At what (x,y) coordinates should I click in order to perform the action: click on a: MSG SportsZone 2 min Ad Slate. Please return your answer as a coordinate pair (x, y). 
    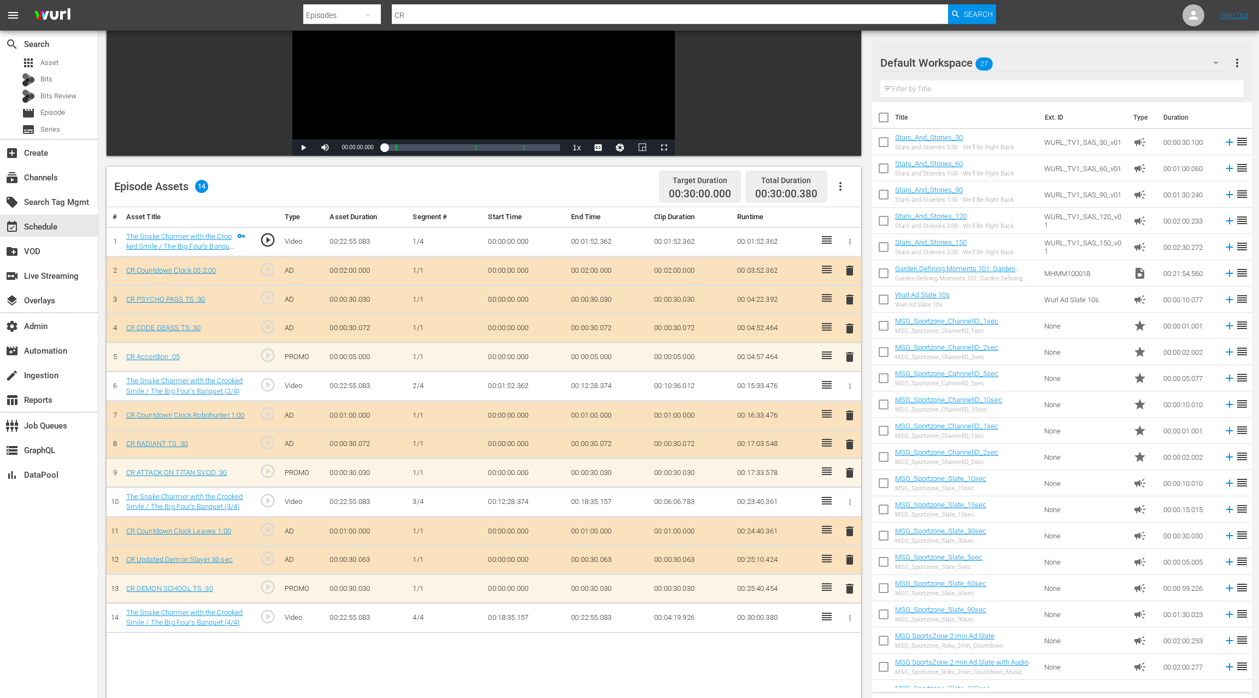
    Looking at the image, I should click on (945, 635).